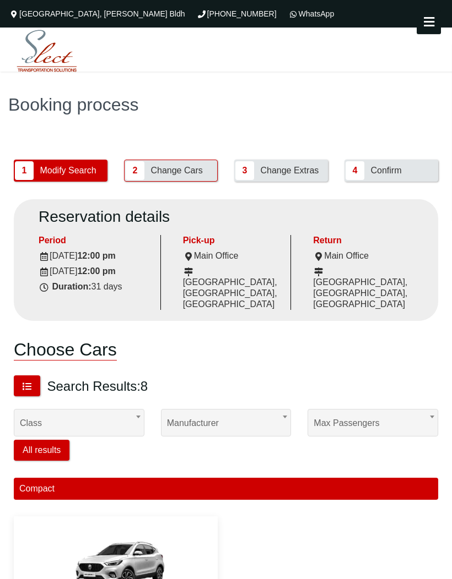 The height and width of the screenshot is (579, 452). I want to click on button: 2 Change Cars, so click(171, 171).